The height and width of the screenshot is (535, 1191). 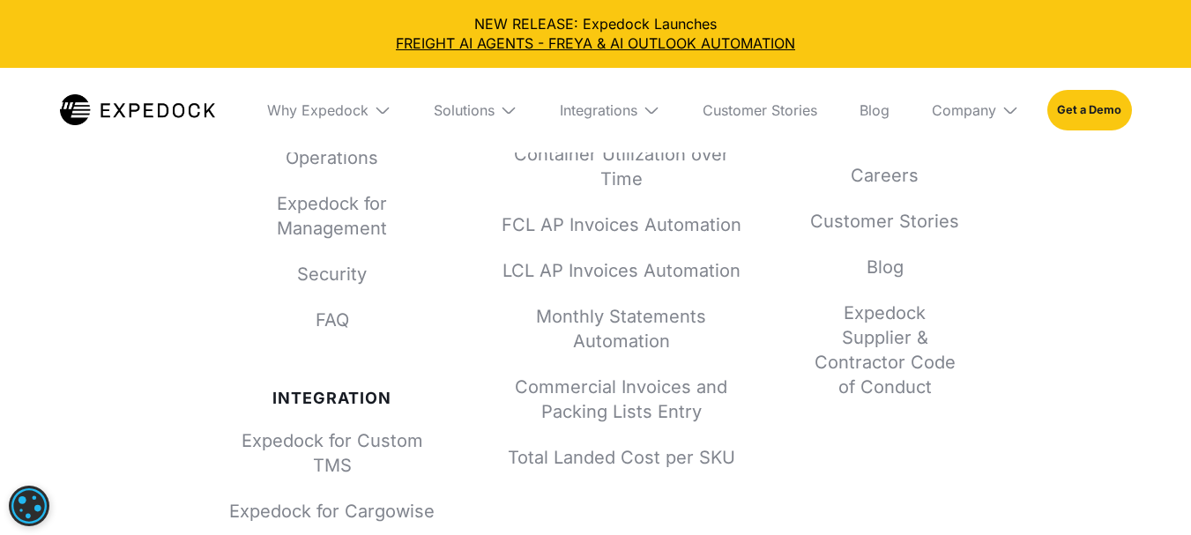 I want to click on a: Get a Demo, so click(x=1089, y=110).